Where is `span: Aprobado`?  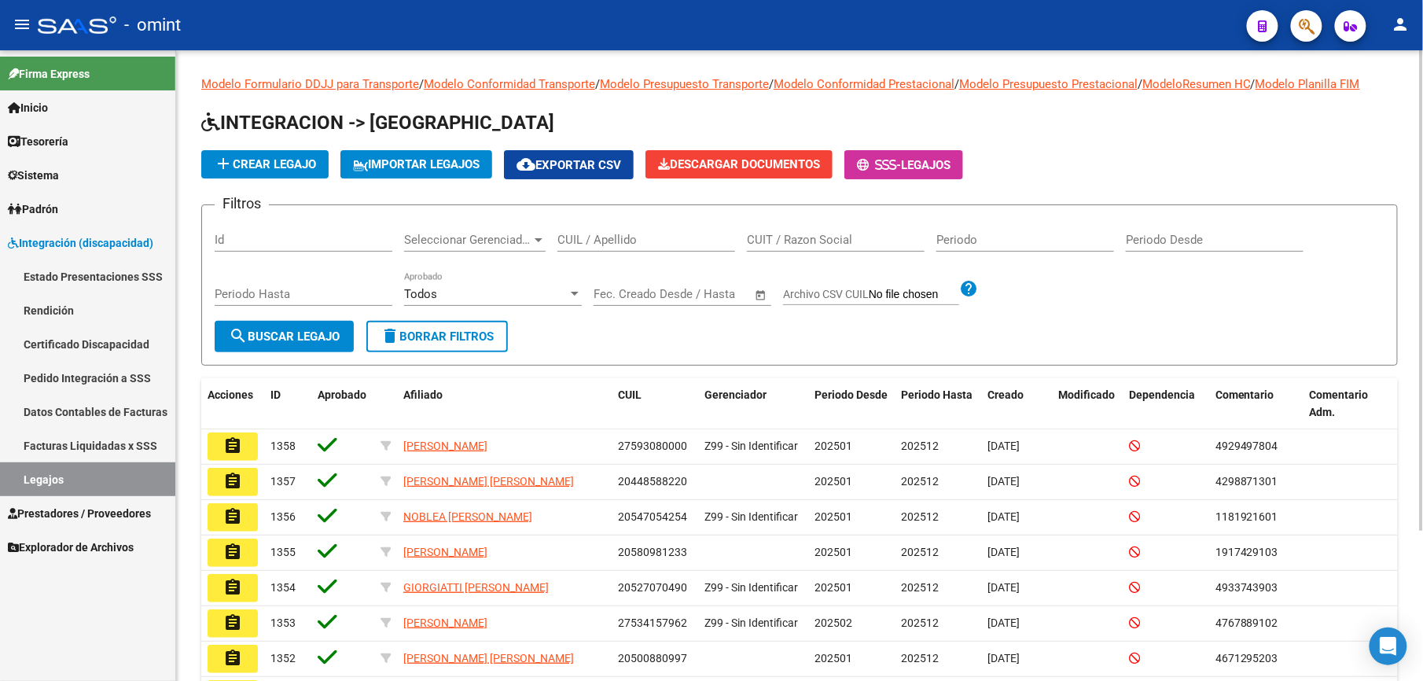
span: Aprobado is located at coordinates (342, 395).